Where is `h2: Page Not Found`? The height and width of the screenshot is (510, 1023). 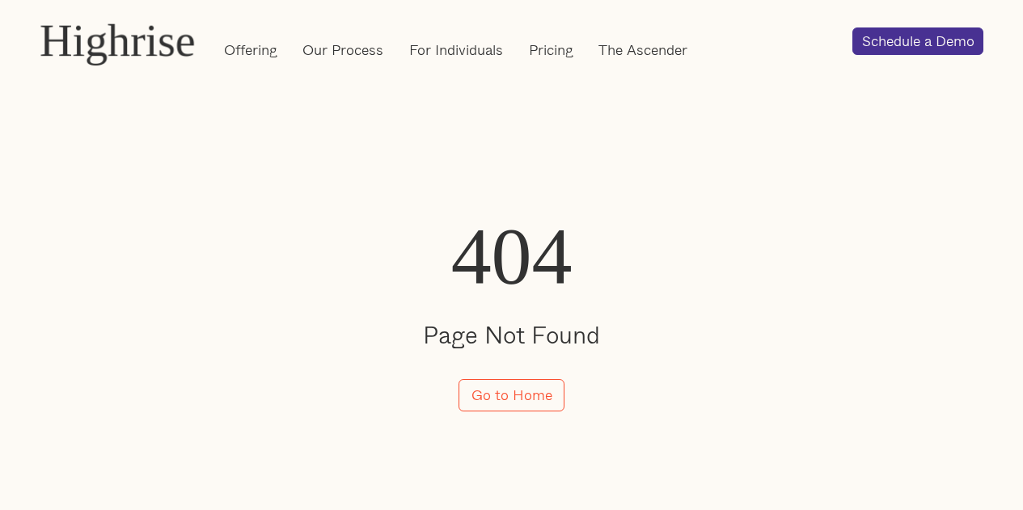
h2: Page Not Found is located at coordinates (512, 335).